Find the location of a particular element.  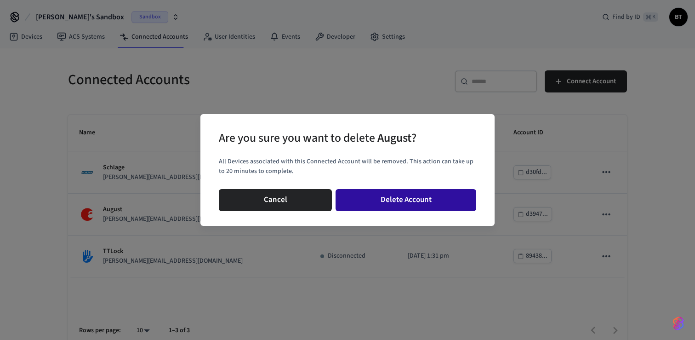

span: August is located at coordinates (395, 138).